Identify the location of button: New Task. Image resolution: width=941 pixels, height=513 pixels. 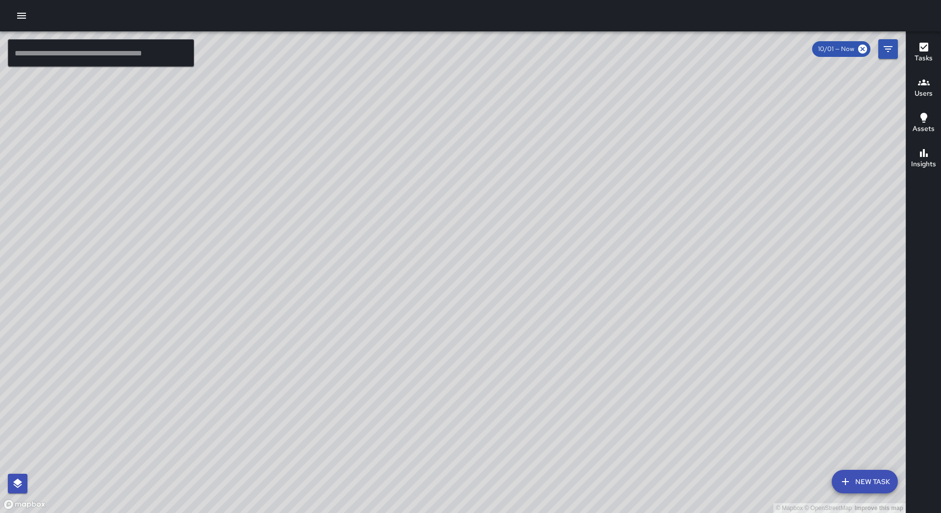
(865, 481).